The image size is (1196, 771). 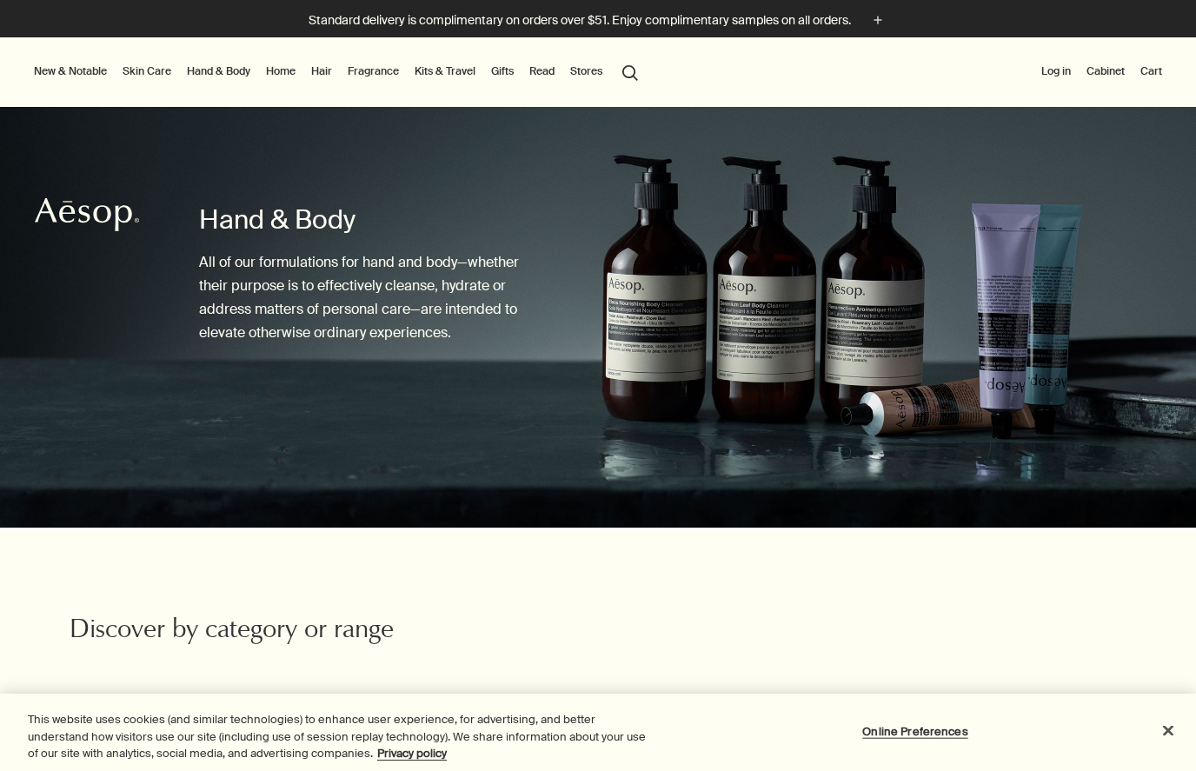 What do you see at coordinates (87, 215) in the screenshot?
I see `svg: Aesop` at bounding box center [87, 215].